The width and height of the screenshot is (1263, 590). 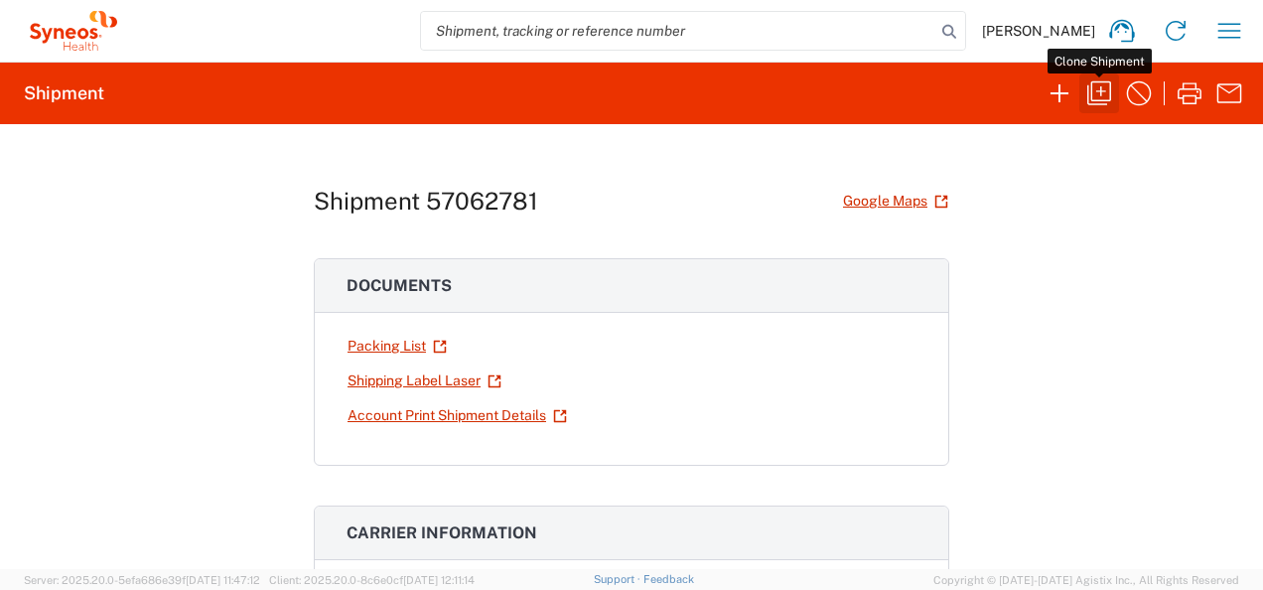 What do you see at coordinates (371, 580) in the screenshot?
I see `span: Client: 2025.20.0-8c6e0cf` at bounding box center [371, 580].